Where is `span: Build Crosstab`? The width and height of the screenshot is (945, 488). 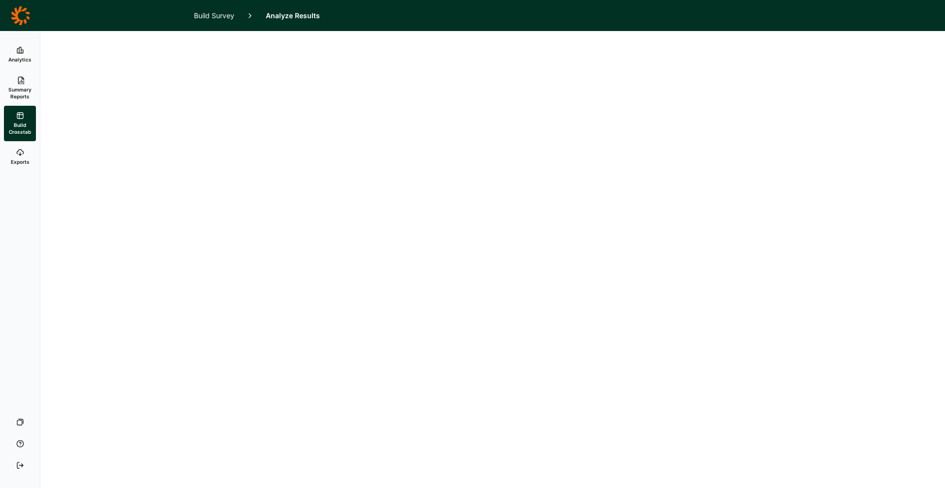 span: Build Crosstab is located at coordinates (20, 128).